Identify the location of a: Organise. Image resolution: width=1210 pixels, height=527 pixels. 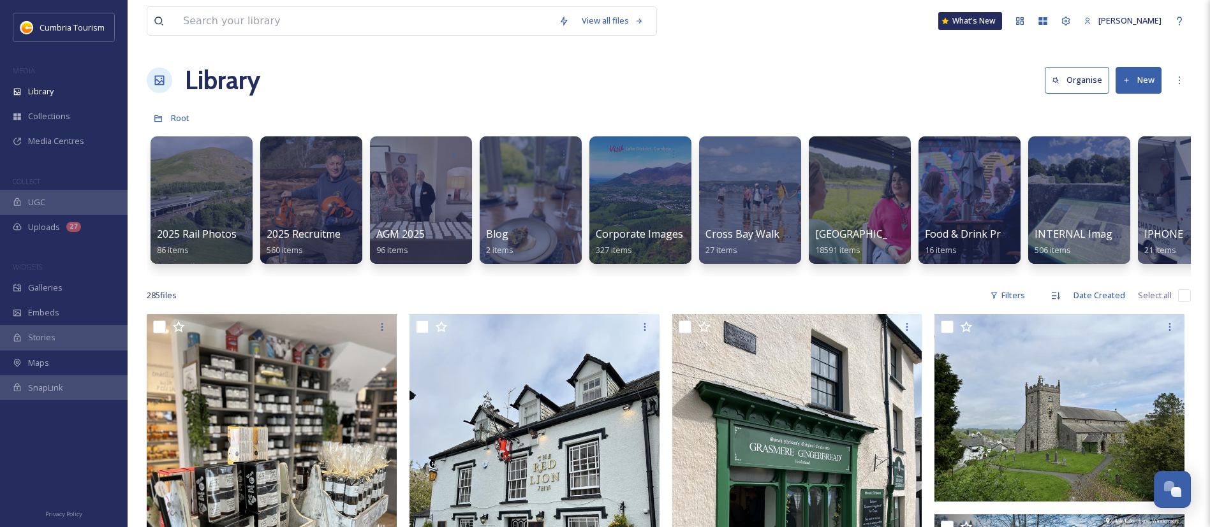
(1079, 80).